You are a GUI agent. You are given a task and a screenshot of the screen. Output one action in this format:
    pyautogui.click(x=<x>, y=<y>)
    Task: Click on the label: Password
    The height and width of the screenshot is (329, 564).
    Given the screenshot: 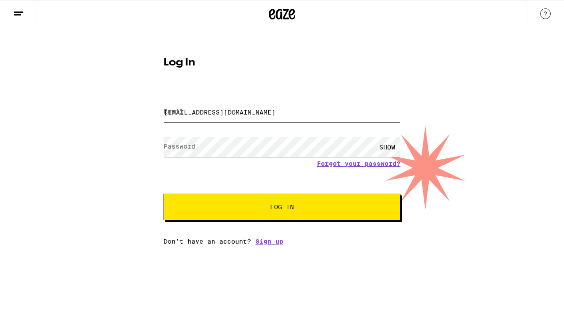 What is the action you would take?
    pyautogui.click(x=180, y=146)
    